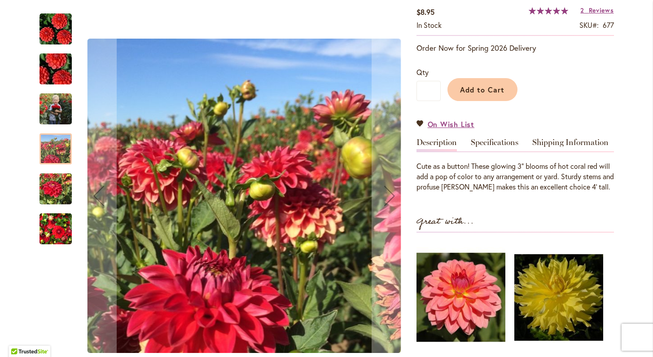 The width and height of the screenshot is (653, 357). What do you see at coordinates (482, 89) in the screenshot?
I see `span: Add to Cart` at bounding box center [482, 89].